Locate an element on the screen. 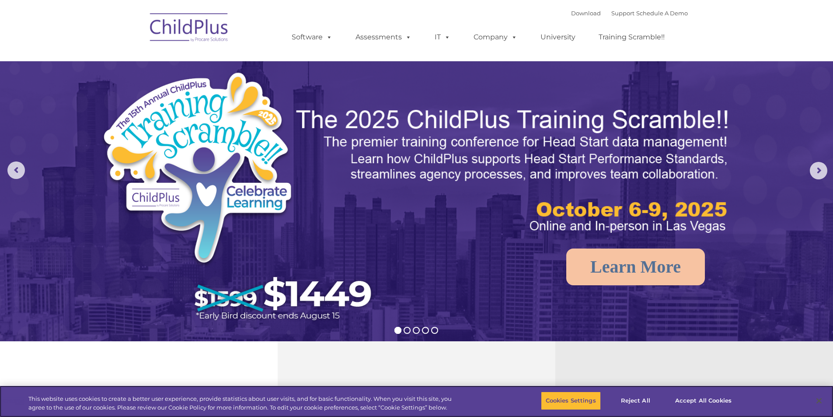 Image resolution: width=833 pixels, height=417 pixels. a: Assessments is located at coordinates (383, 37).